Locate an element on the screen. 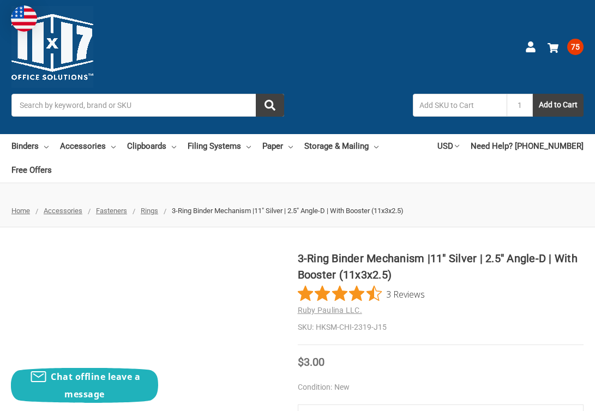 This screenshot has height=411, width=595. a: 75 is located at coordinates (565, 47).